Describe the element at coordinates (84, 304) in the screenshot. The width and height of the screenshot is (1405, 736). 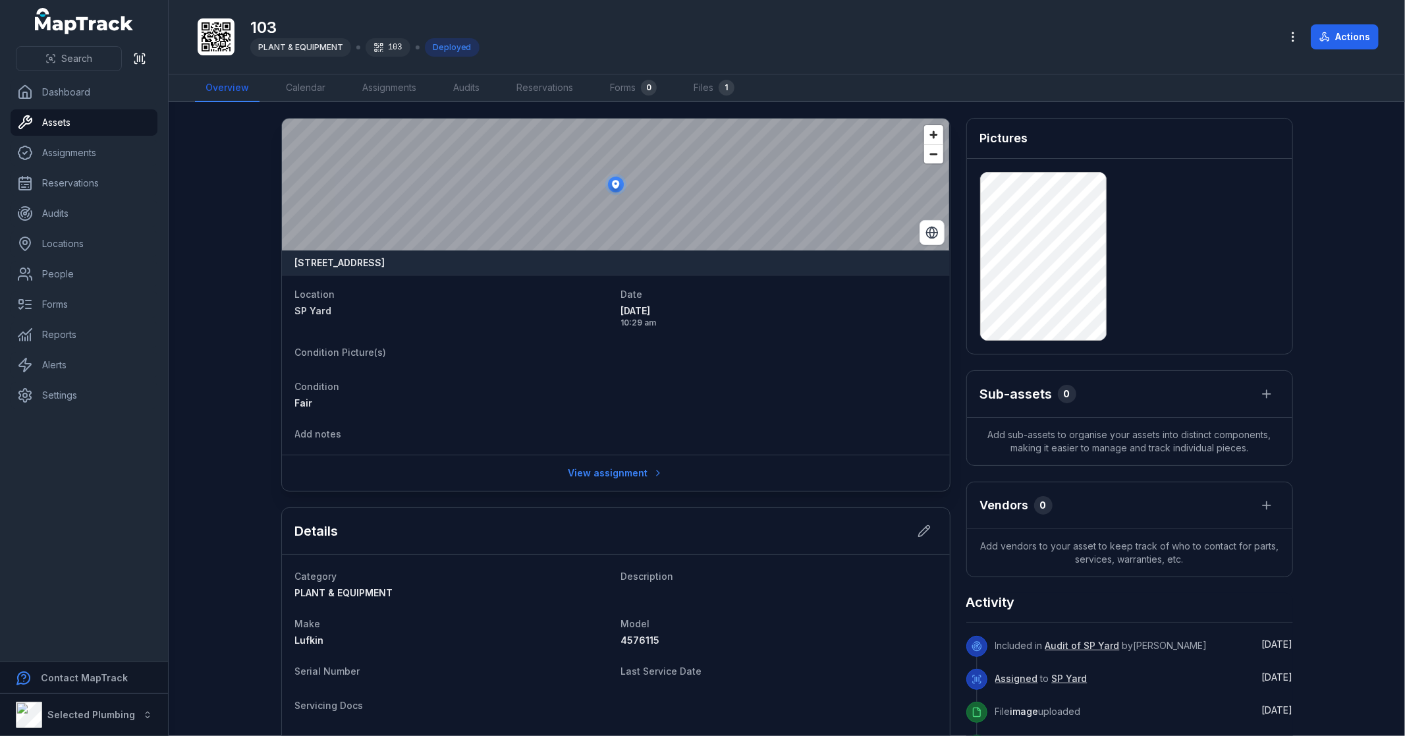
I see `a: Forms` at that location.